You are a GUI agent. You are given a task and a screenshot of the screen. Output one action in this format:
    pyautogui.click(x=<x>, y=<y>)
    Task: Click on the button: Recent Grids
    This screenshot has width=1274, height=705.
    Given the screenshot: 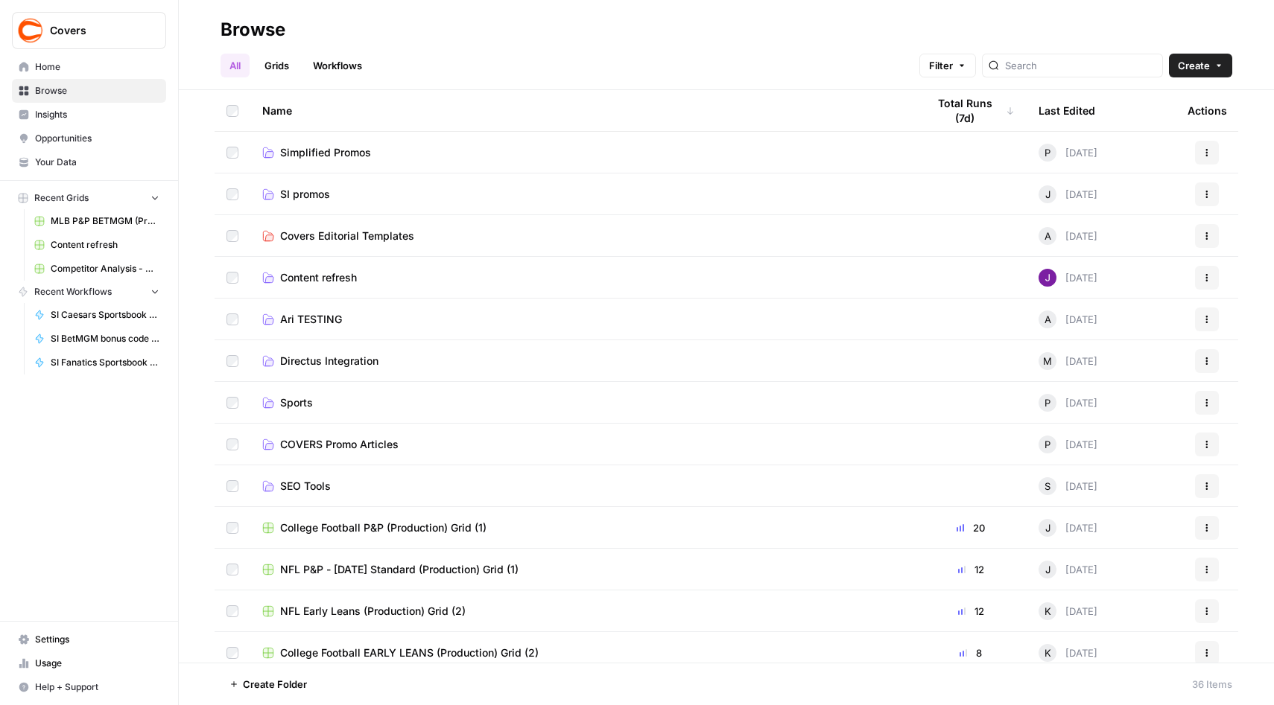 What is the action you would take?
    pyautogui.click(x=89, y=198)
    